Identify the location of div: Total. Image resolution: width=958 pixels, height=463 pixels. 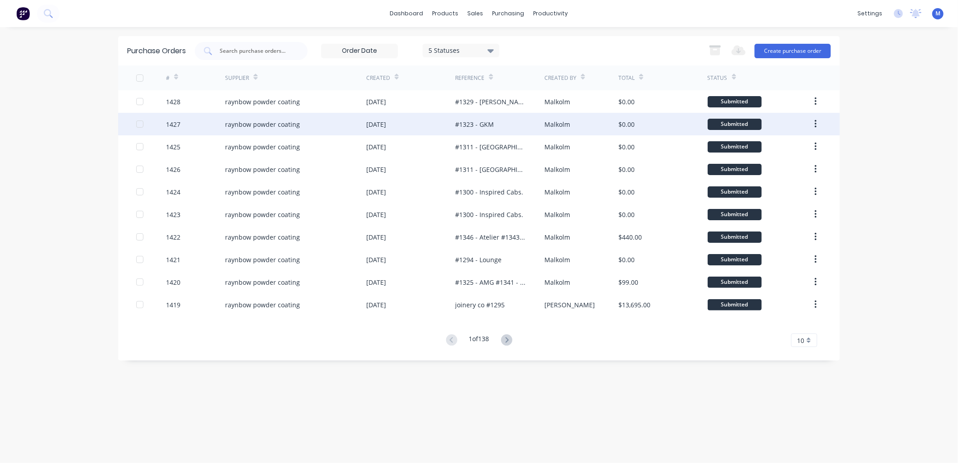
(626, 78).